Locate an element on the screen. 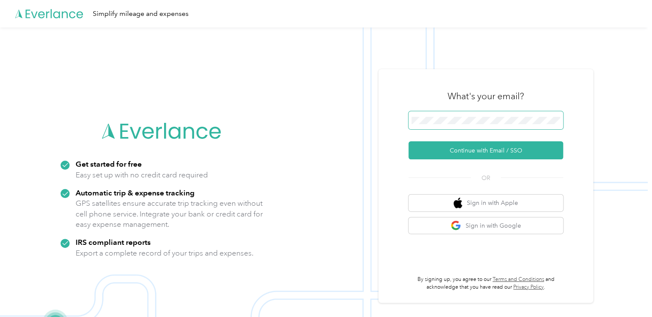  button: Continue with Email / SSO is located at coordinates (486, 150).